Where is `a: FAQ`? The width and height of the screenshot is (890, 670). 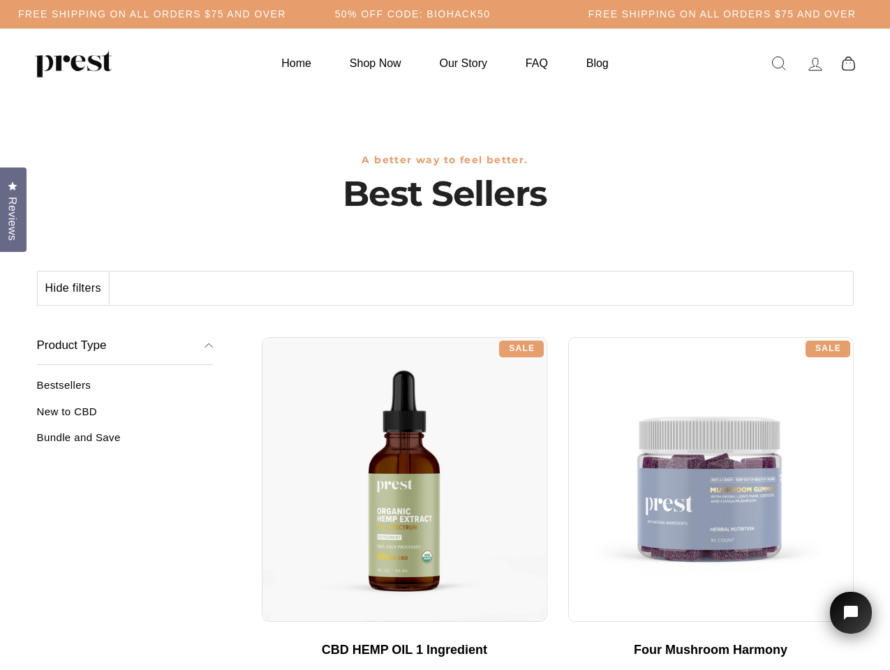
a: FAQ is located at coordinates (537, 63).